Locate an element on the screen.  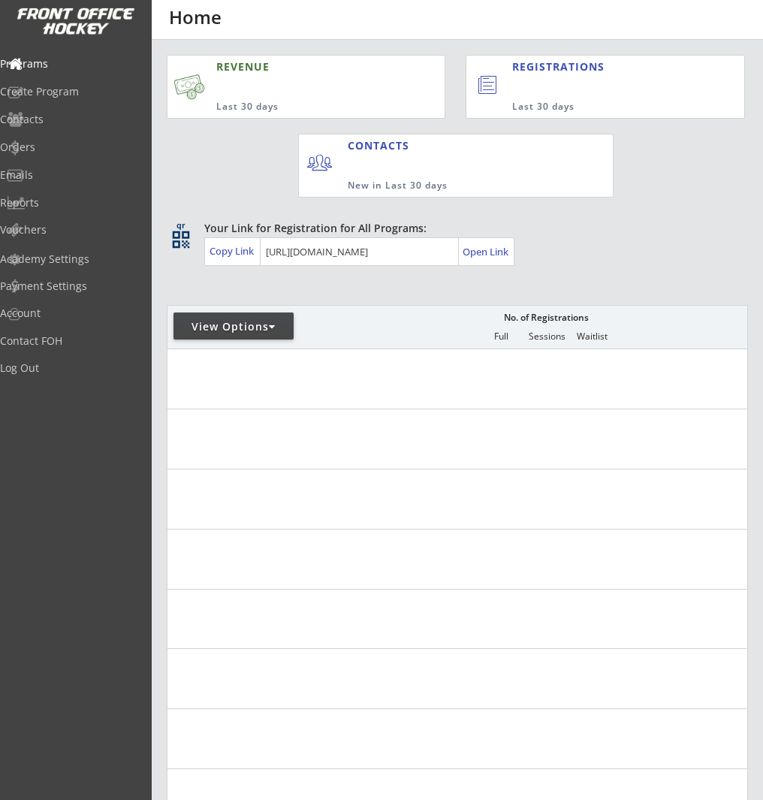
div: New in Last 30 days is located at coordinates (445, 185).